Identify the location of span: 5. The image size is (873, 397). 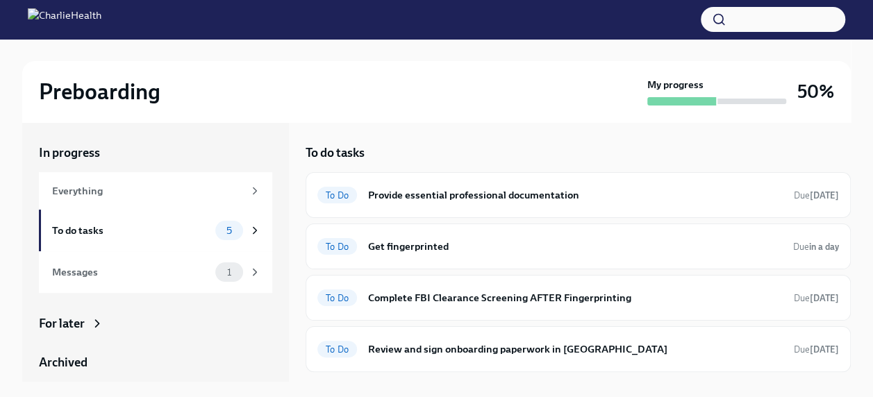
(229, 231).